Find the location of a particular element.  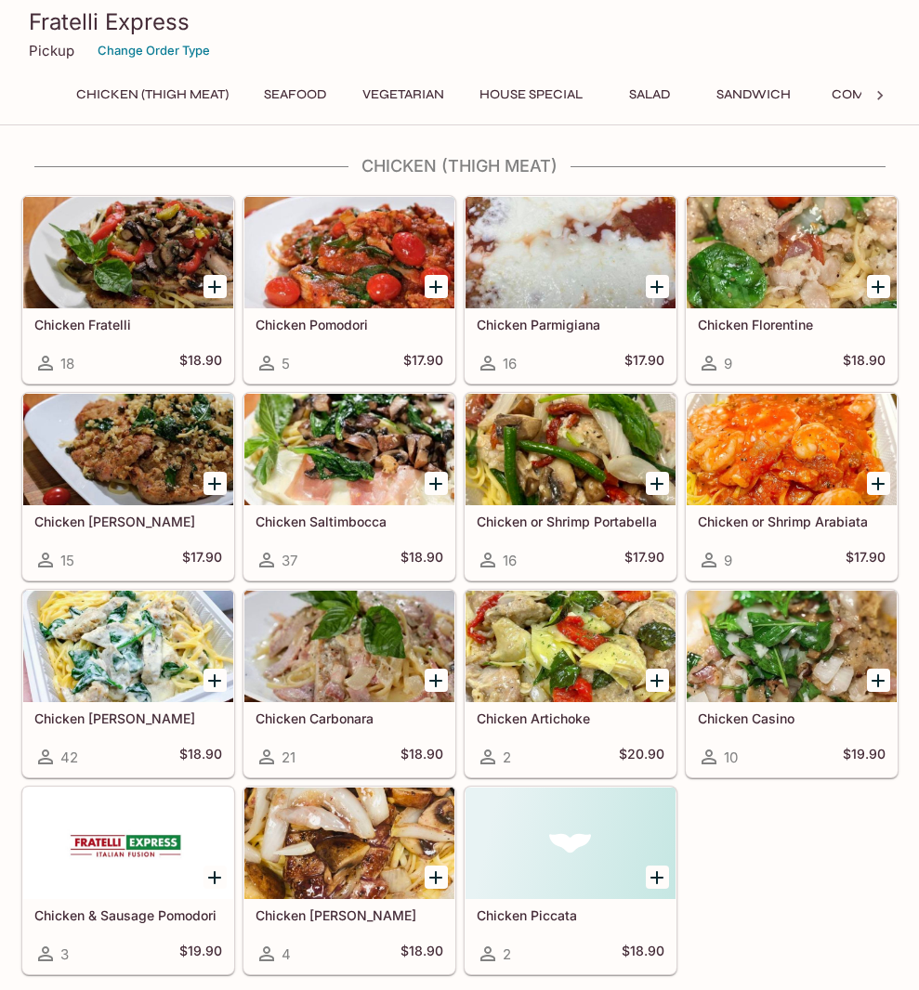

h3: Fratelli Express is located at coordinates (460, 21).